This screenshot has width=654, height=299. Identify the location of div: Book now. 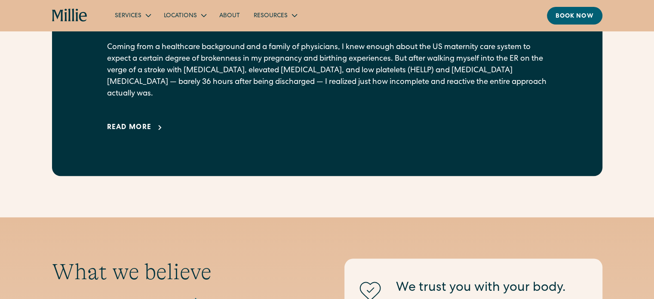
(574, 16).